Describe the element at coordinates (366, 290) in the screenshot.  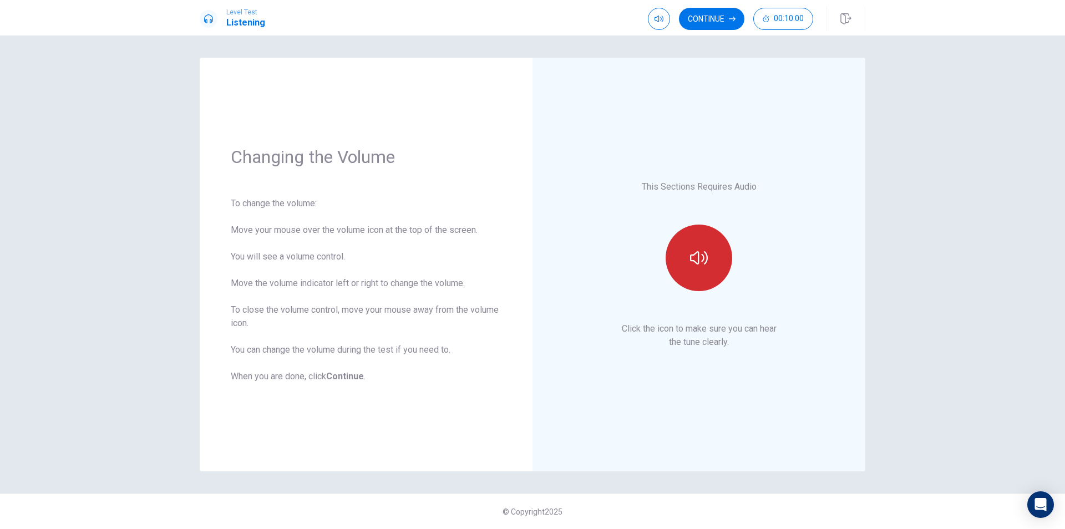
I see `div: To change the volume: Move your mouse over the volume icon at the top of the screen. You will see...` at that location.